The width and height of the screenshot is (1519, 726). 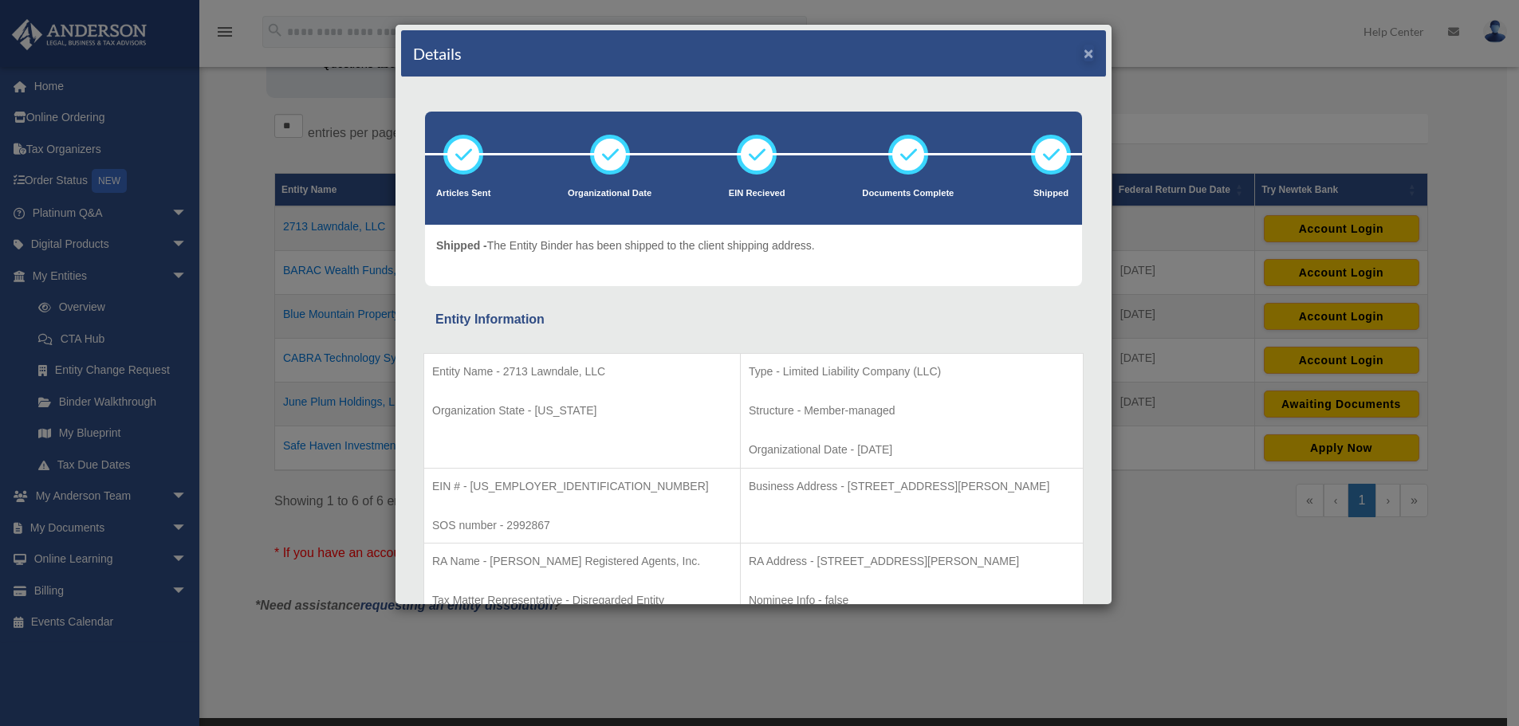 What do you see at coordinates (582, 525) in the screenshot?
I see `p: SOS number - 2992867` at bounding box center [582, 525].